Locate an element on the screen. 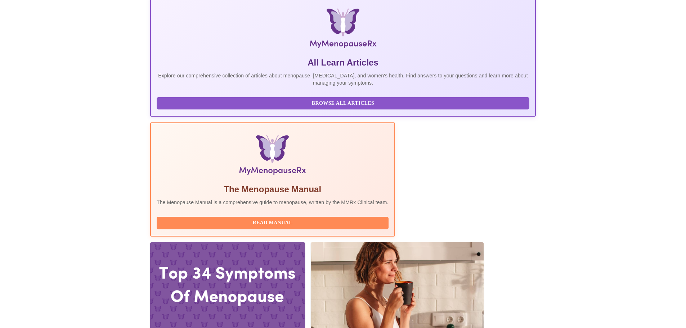 The image size is (686, 328). button: Browse All Articles is located at coordinates (343, 103).